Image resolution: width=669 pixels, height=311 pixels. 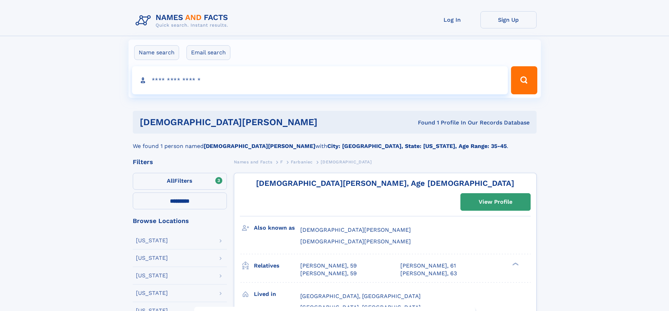 I want to click on span: Farbaniec, so click(x=302, y=162).